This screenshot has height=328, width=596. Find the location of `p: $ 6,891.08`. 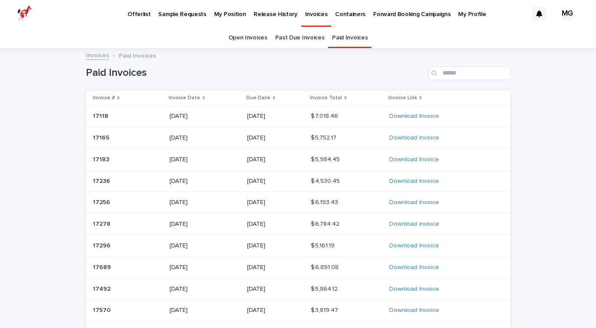

p: $ 6,891.08 is located at coordinates (326, 267).